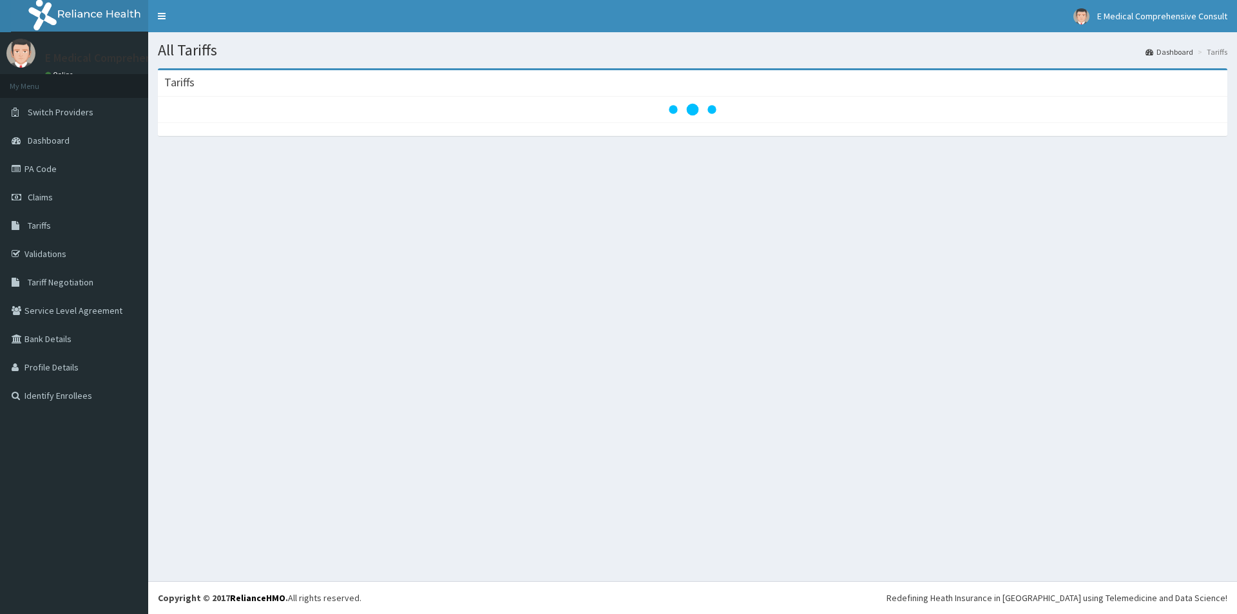  Describe the element at coordinates (61, 282) in the screenshot. I see `span: Tariff Negotiation` at that location.